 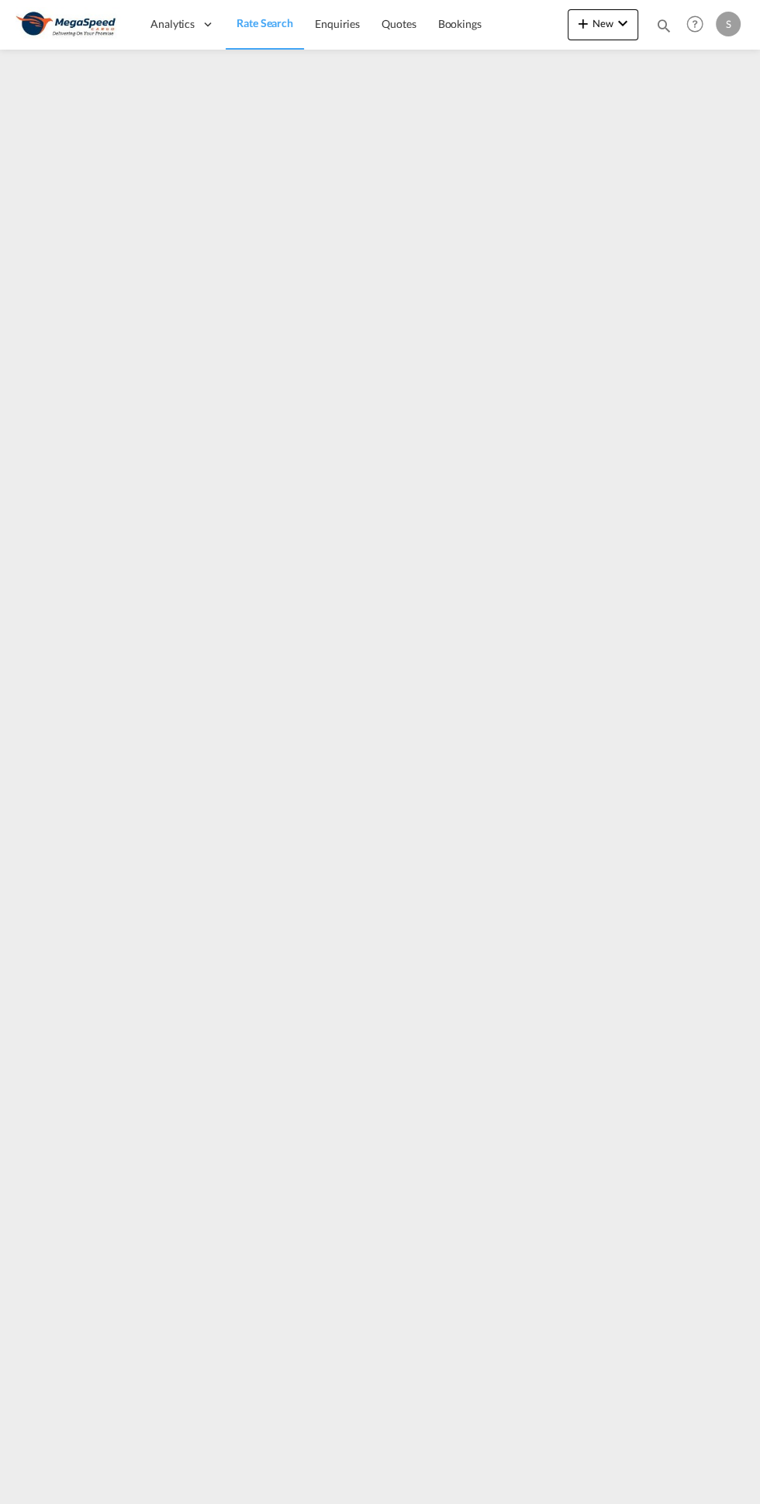 I want to click on span: Help, so click(x=695, y=24).